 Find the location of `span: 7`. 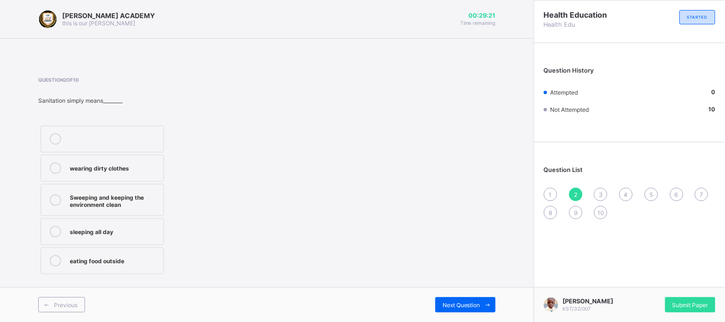

span: 7 is located at coordinates (701, 194).